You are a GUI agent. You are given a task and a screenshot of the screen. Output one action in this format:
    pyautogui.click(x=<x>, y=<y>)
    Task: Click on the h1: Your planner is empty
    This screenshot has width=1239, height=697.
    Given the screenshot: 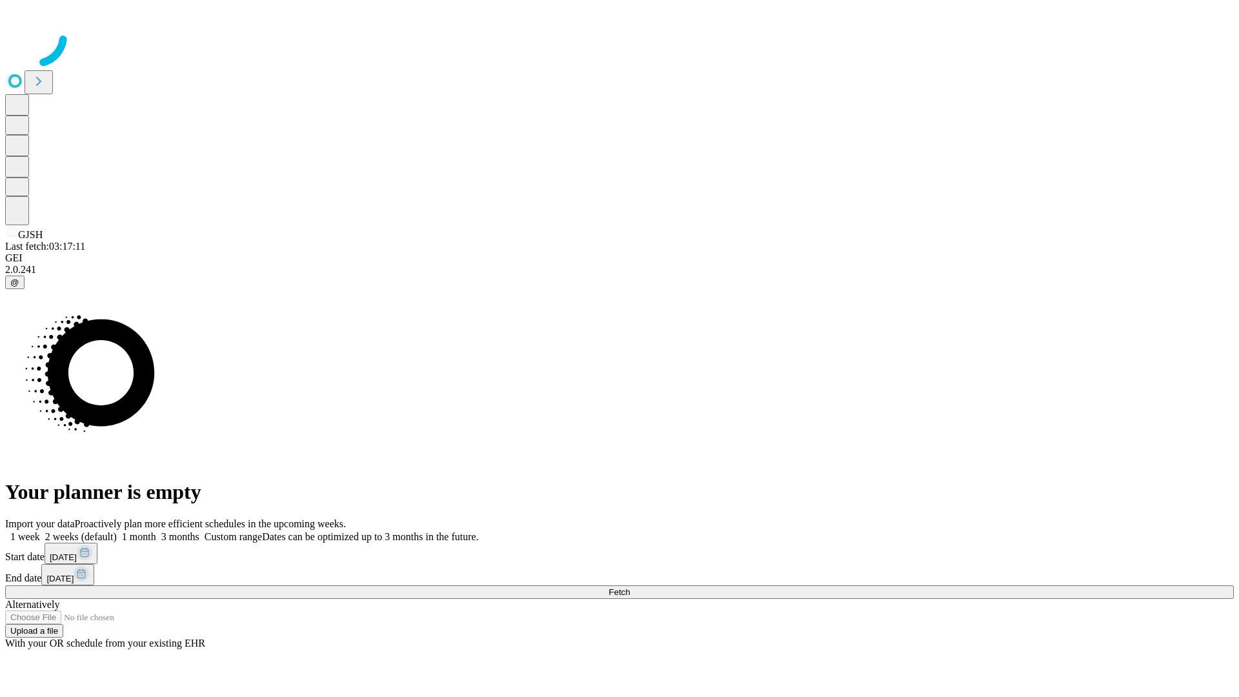 What is the action you would take?
    pyautogui.click(x=620, y=492)
    